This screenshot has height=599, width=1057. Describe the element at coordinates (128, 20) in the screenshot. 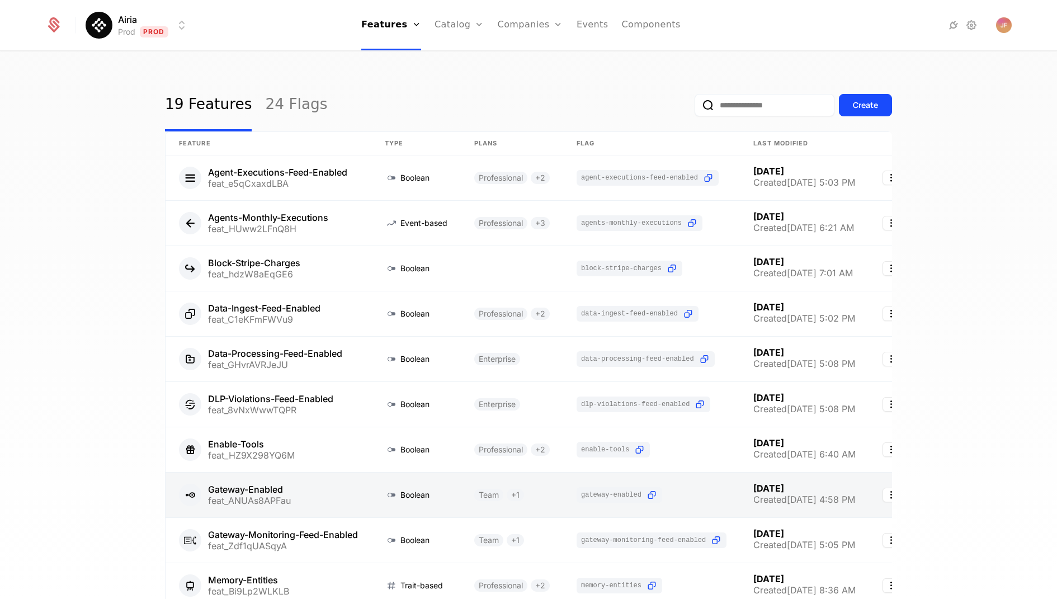

I see `span: Airia` at that location.